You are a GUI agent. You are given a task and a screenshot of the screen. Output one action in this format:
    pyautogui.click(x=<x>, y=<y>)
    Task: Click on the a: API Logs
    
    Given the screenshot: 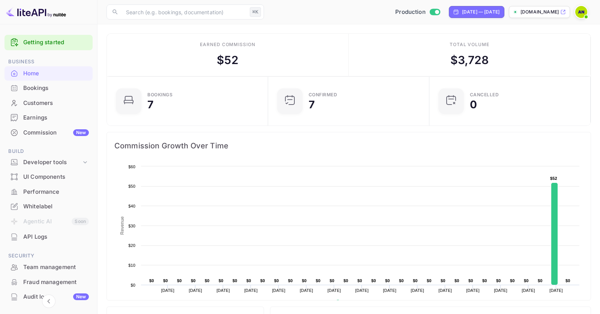 What is the action you would take?
    pyautogui.click(x=48, y=237)
    